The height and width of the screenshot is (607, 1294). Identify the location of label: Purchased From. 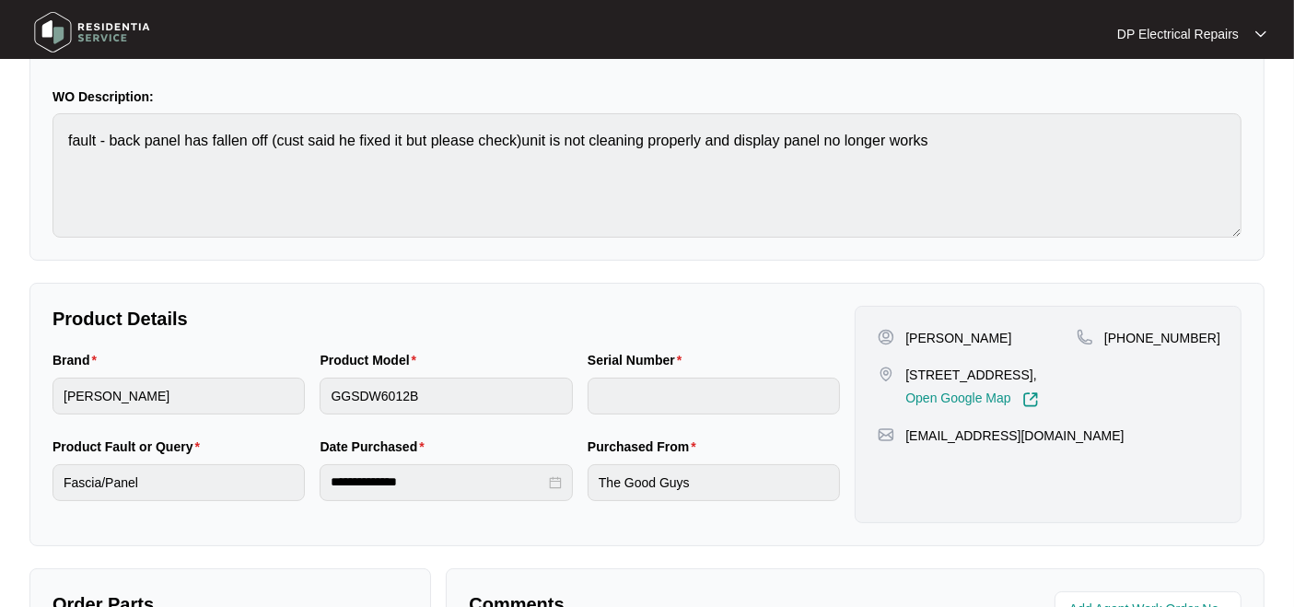
(646, 447).